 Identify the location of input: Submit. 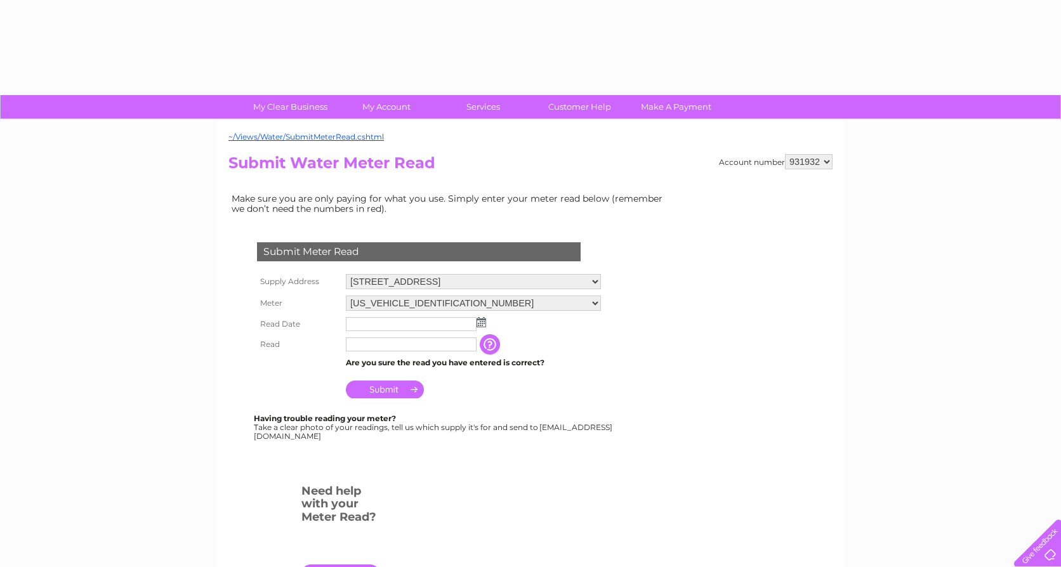
(384, 390).